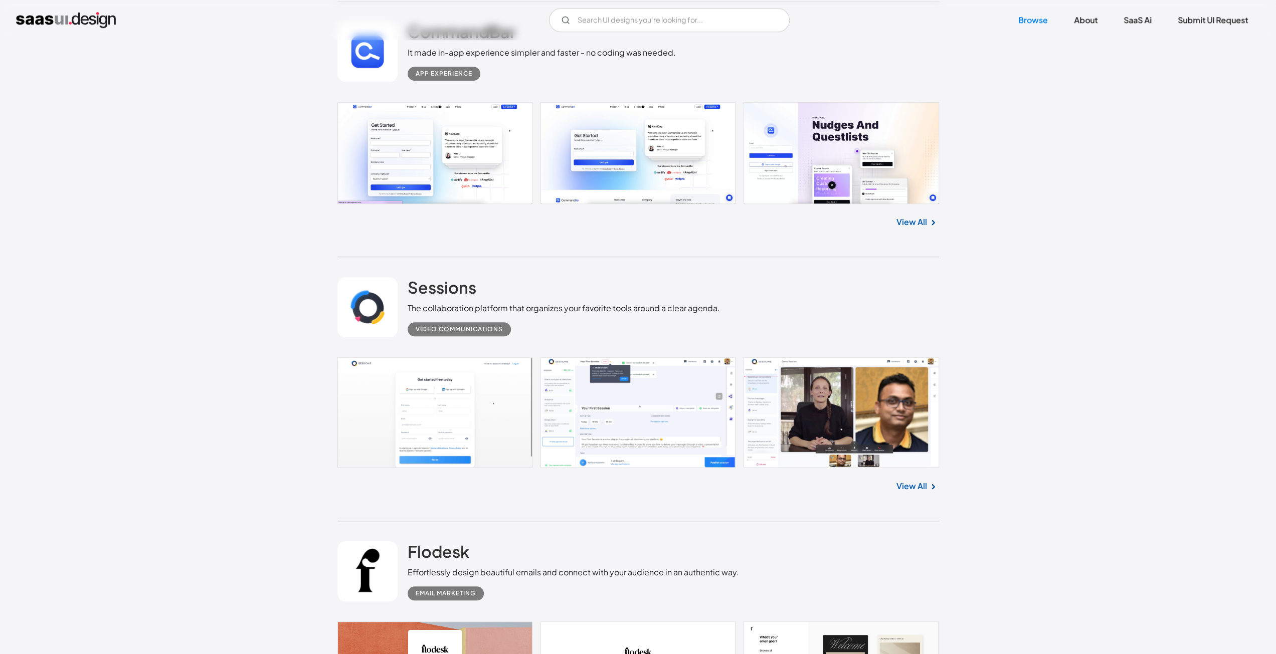 This screenshot has width=1276, height=654. I want to click on form: Email Form, so click(669, 20).